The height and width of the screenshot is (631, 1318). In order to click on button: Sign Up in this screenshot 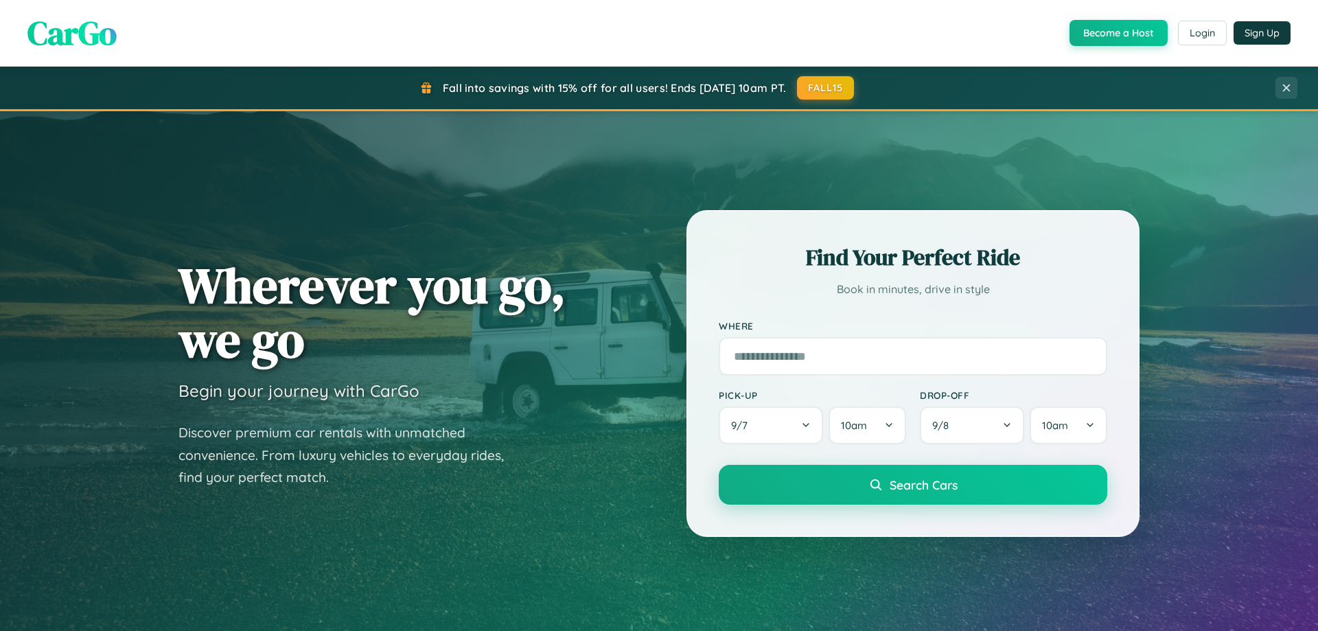, I will do `click(1262, 33)`.